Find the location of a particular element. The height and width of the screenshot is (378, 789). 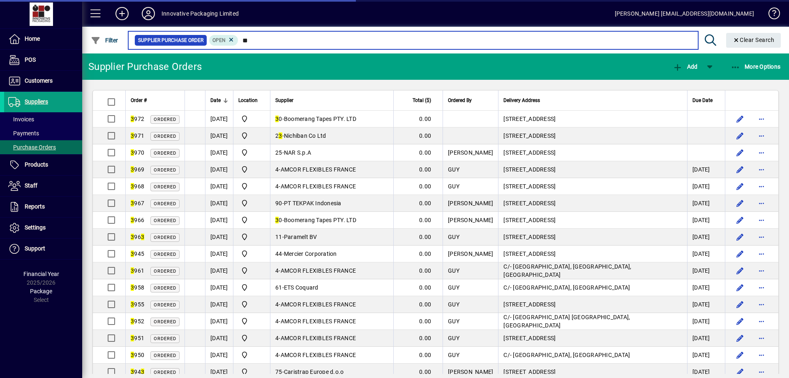

span: 61 is located at coordinates (279, 287).